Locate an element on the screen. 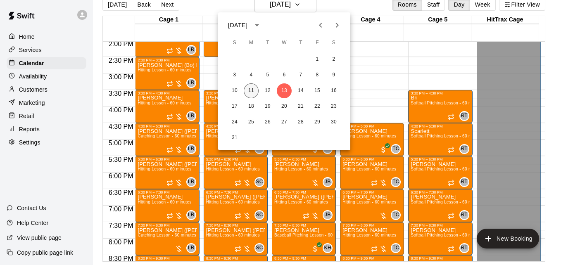 The height and width of the screenshot is (265, 561). button: calendar view is open, switch to year view is located at coordinates (257, 25).